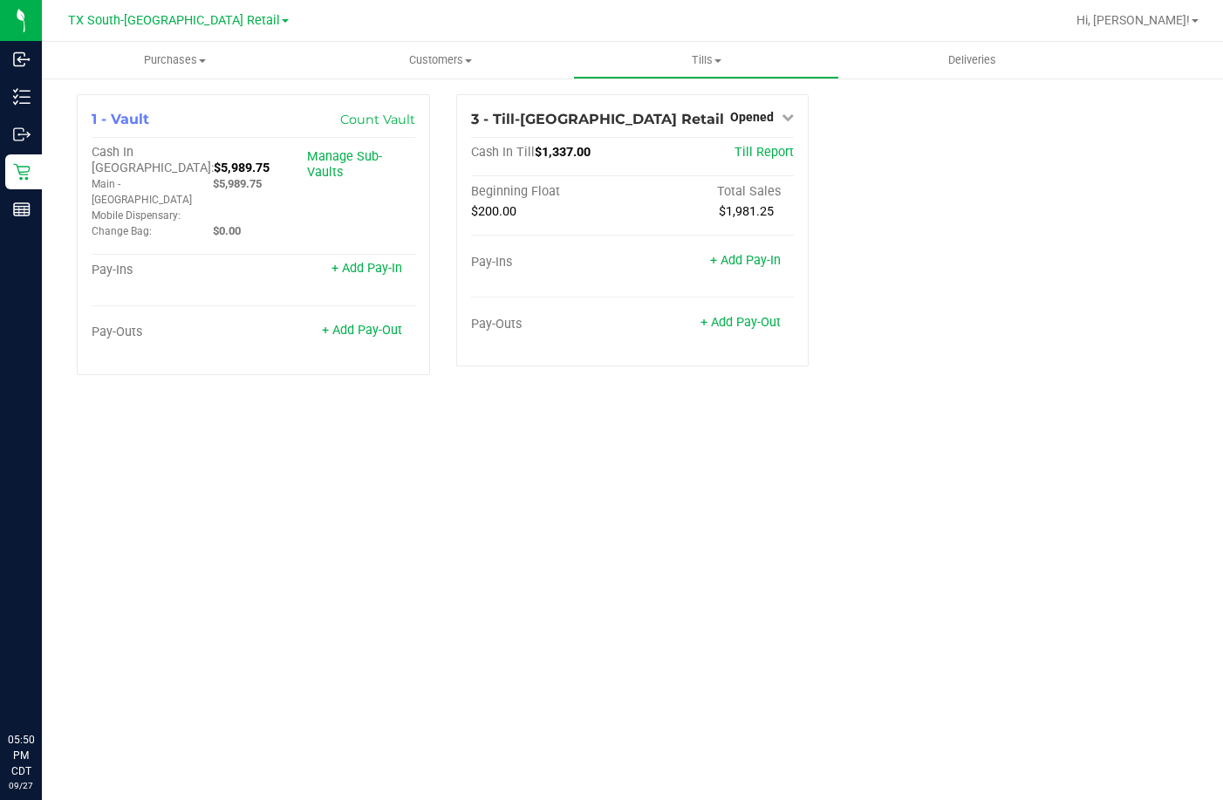 This screenshot has height=800, width=1223. I want to click on a: Purchases, so click(174, 60).